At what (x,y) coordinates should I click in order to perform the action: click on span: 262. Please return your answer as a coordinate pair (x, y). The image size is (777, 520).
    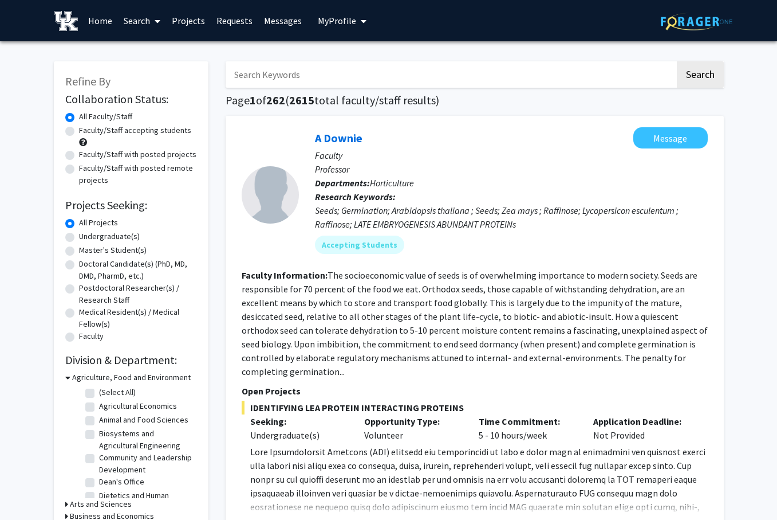
    Looking at the image, I should click on (276, 100).